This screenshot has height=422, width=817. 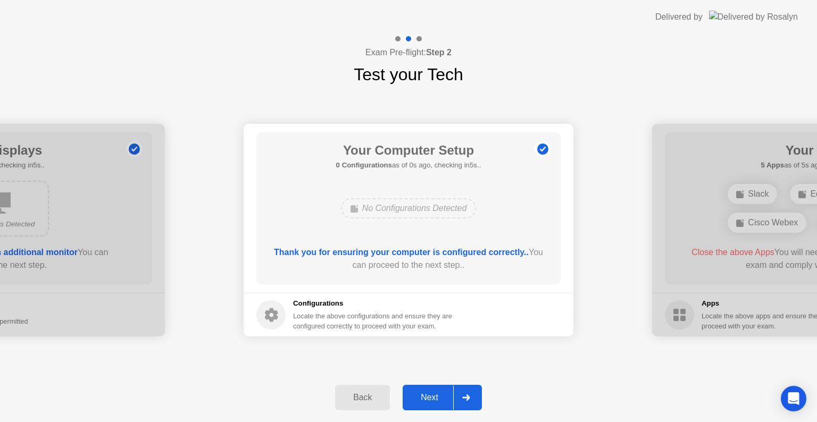 I want to click on h1: Test your Tech, so click(x=409, y=74).